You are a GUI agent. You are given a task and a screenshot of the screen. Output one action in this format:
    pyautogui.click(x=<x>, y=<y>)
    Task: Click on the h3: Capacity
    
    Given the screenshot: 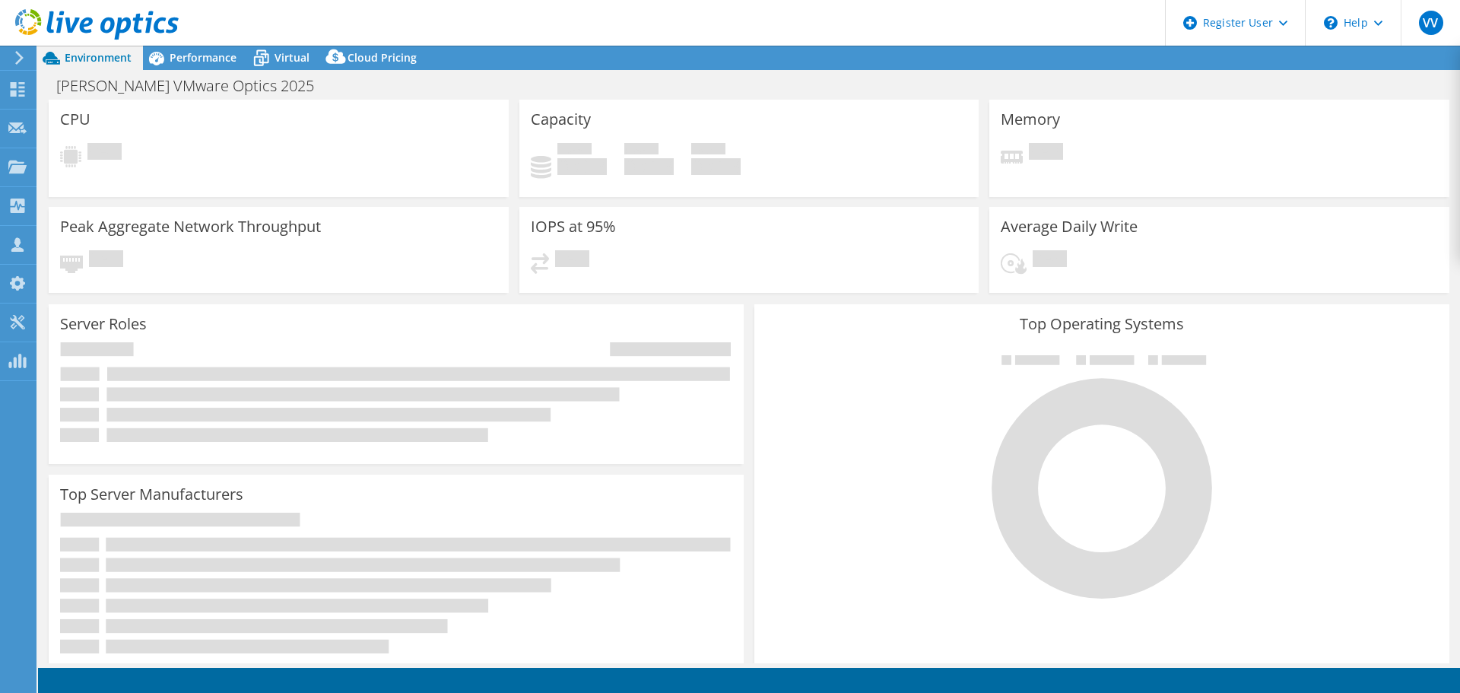 What is the action you would take?
    pyautogui.click(x=560, y=119)
    